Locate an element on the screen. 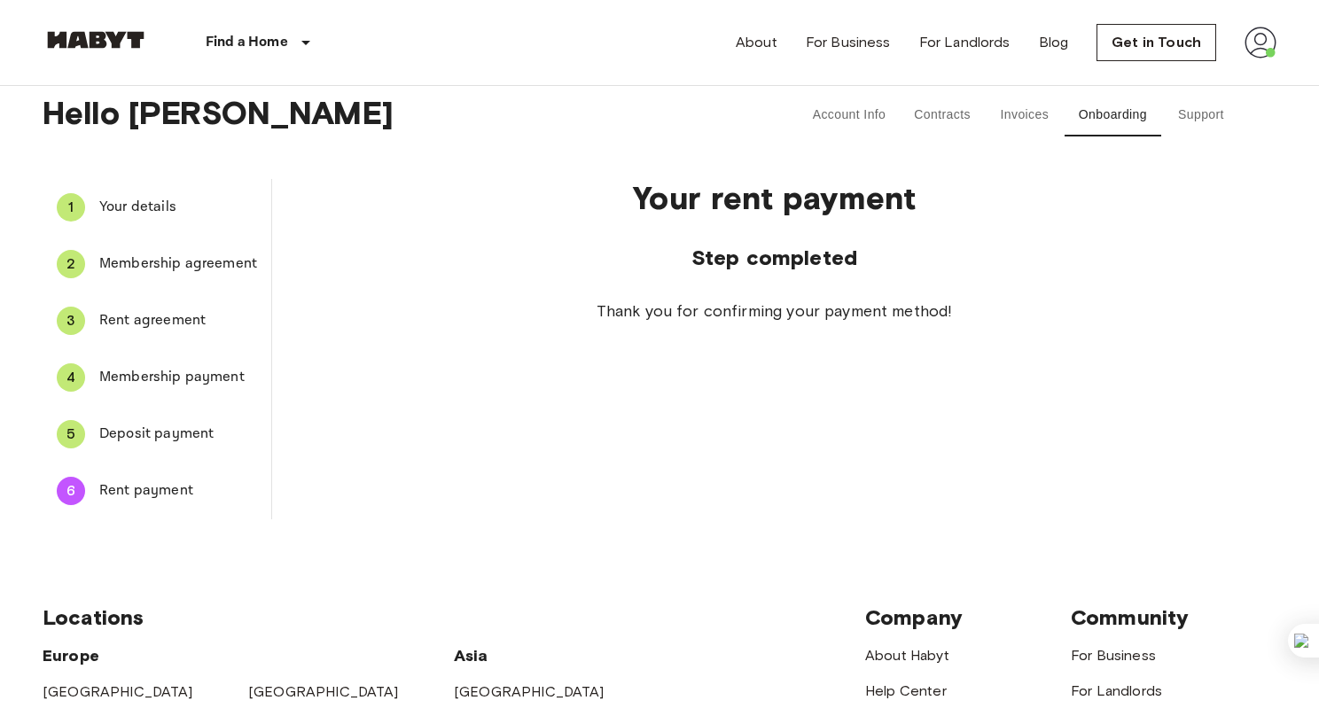 Image resolution: width=1319 pixels, height=716 pixels. p: Find a Home is located at coordinates (246, 43).